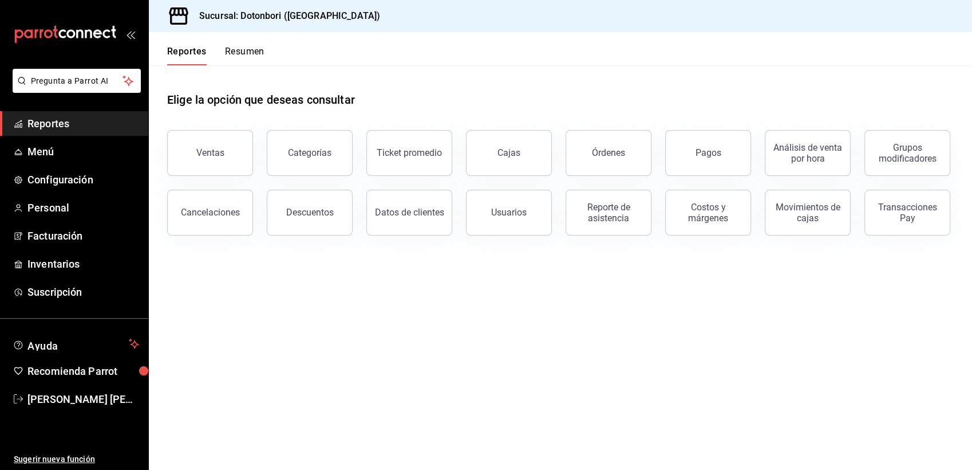  I want to click on button: Reportes, so click(187, 56).